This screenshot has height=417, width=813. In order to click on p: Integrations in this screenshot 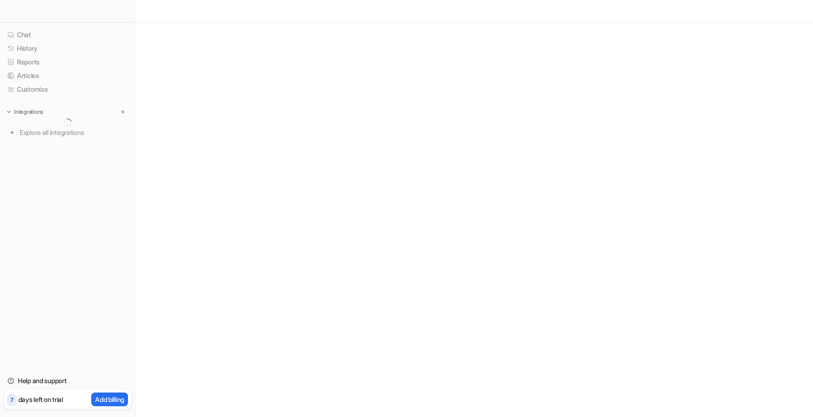, I will do `click(29, 112)`.